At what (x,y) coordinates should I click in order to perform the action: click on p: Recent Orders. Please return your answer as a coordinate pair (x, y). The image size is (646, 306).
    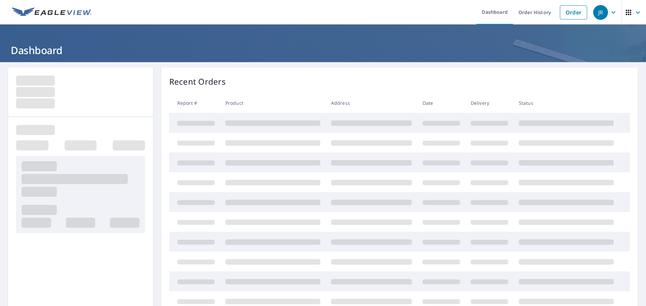
    Looking at the image, I should click on (197, 82).